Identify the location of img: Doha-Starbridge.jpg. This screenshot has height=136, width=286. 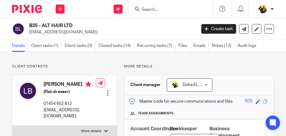
(175, 85).